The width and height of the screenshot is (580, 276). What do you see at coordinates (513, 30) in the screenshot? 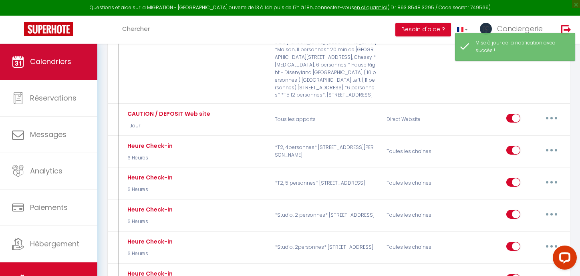
I see `a: ... Conciergerie` at bounding box center [513, 30].